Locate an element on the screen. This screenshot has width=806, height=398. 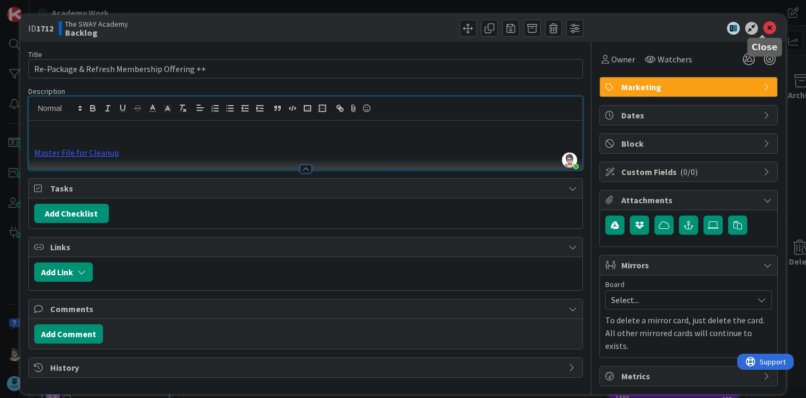
a: Master File for Cleanup is located at coordinates (76, 153).